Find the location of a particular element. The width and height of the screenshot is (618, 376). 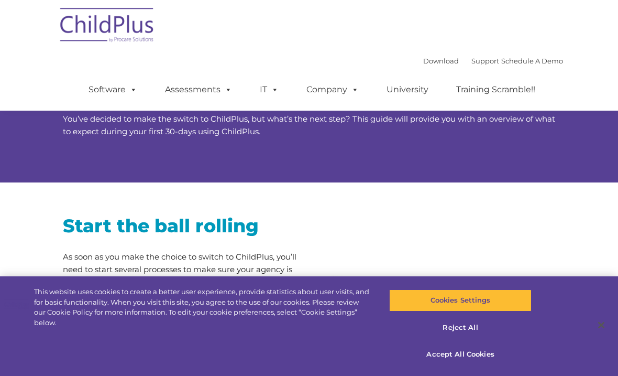

span: You’ve decided to make the switch to ChildPlus, but what’s the next step? This guide will provide... is located at coordinates (309, 125).